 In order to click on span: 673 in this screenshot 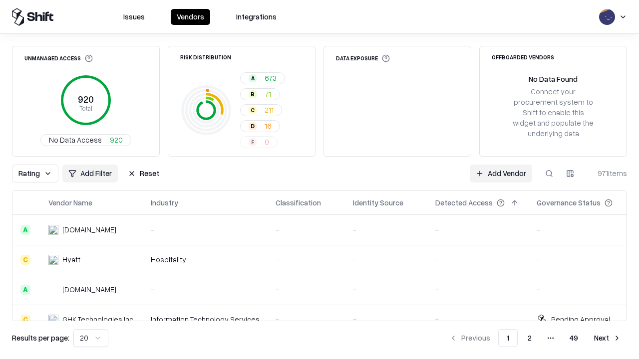, I will do `click(270, 78)`.